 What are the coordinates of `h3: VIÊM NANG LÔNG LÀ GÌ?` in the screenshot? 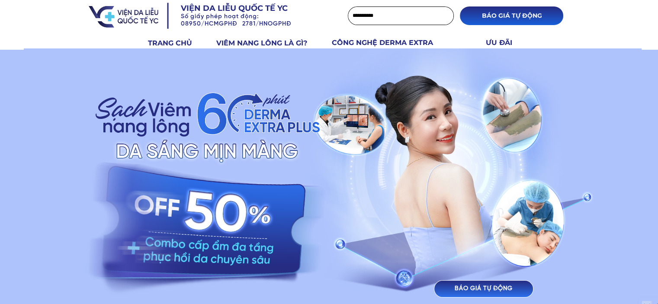 It's located at (269, 43).